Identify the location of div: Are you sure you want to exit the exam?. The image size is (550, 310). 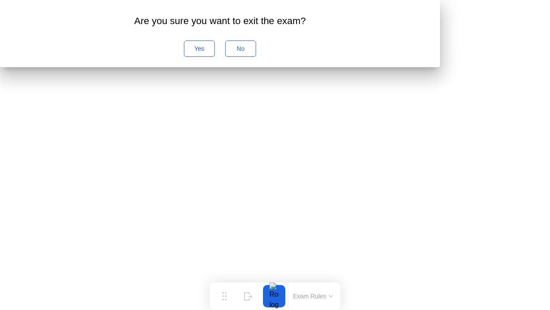
(220, 21).